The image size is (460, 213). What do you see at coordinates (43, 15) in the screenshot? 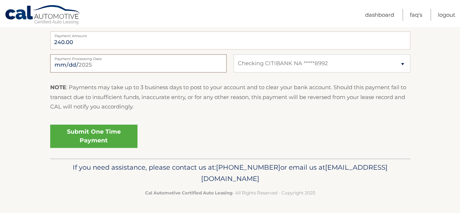
I see `a: Cal Automotive` at bounding box center [43, 15].